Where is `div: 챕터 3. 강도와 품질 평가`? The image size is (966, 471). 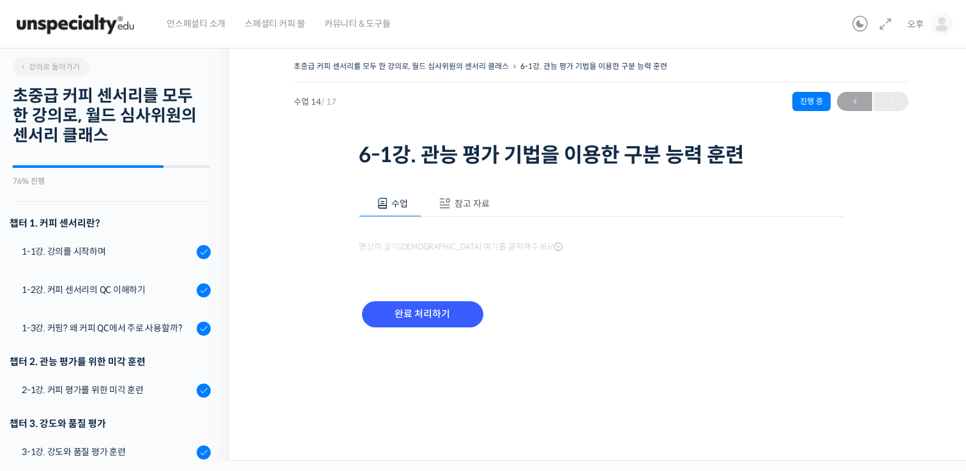 div: 챕터 3. 강도와 품질 평가 is located at coordinates (110, 423).